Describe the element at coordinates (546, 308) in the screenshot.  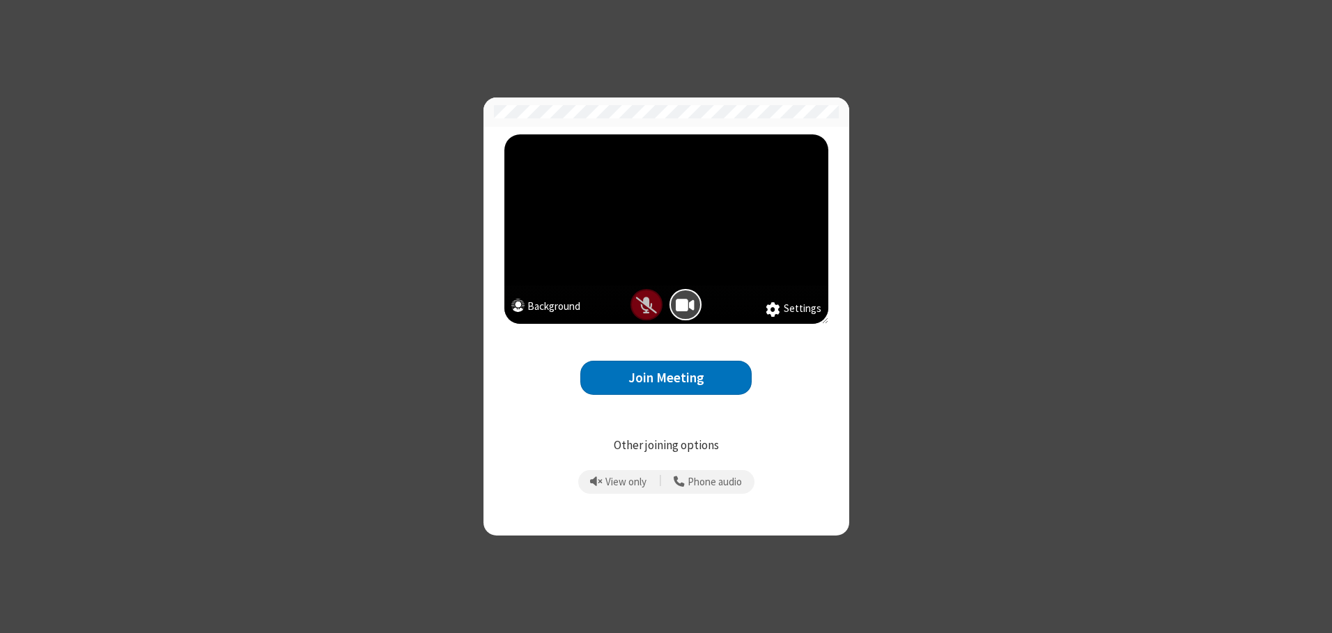
I see `button: Background` at that location.